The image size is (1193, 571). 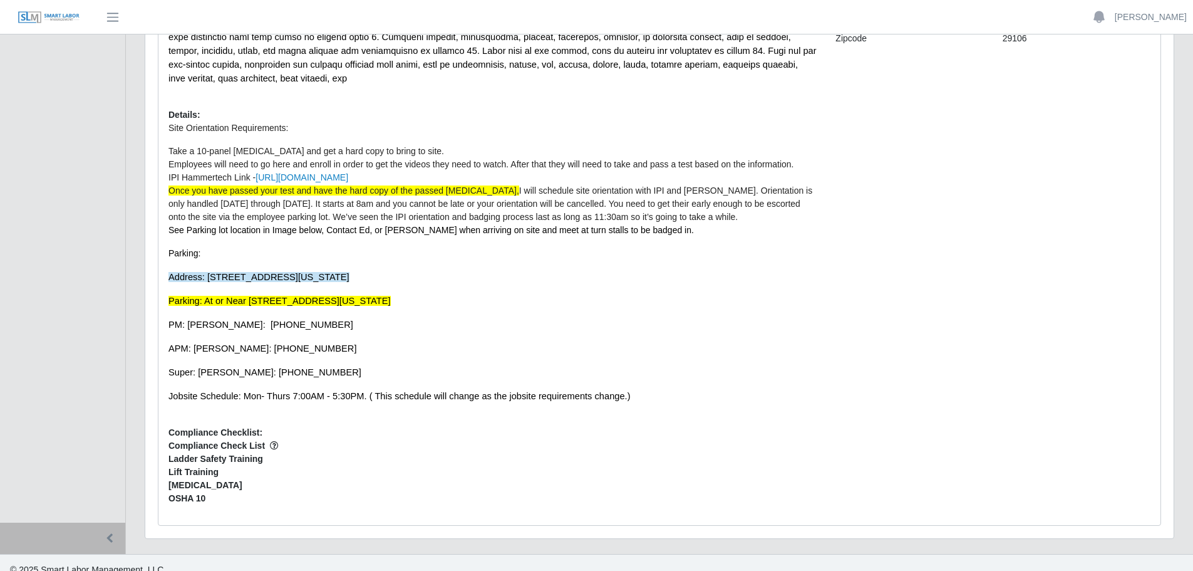 I want to click on img: SLM Logo, so click(x=49, y=18).